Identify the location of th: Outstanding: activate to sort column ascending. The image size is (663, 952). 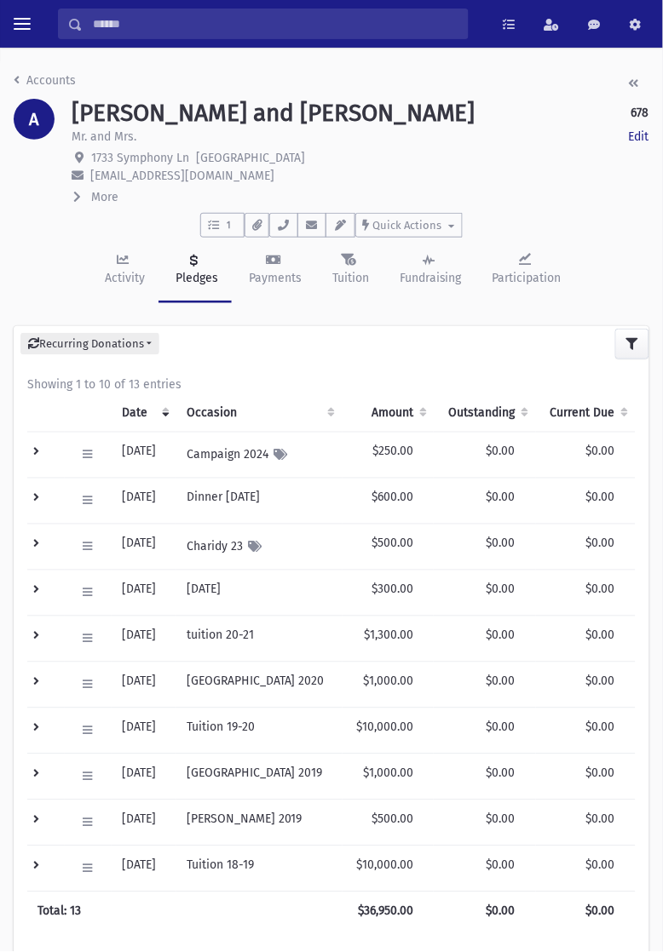
(484, 413).